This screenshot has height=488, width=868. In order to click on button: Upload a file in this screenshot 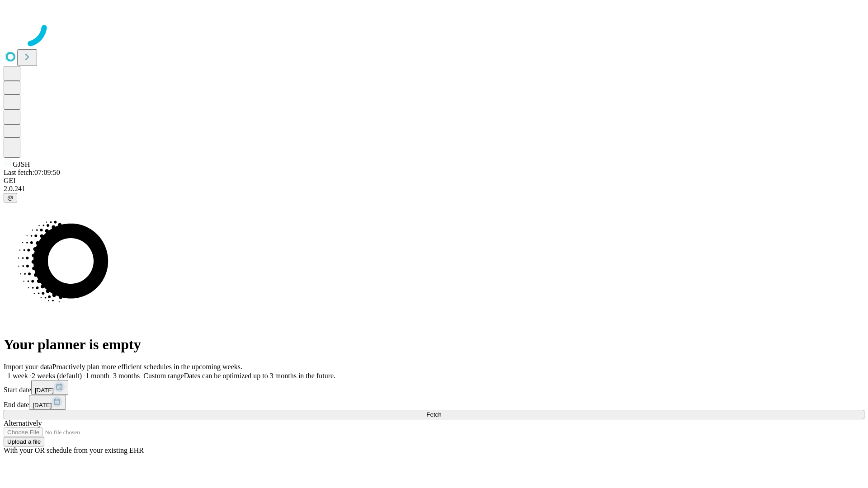, I will do `click(24, 442)`.